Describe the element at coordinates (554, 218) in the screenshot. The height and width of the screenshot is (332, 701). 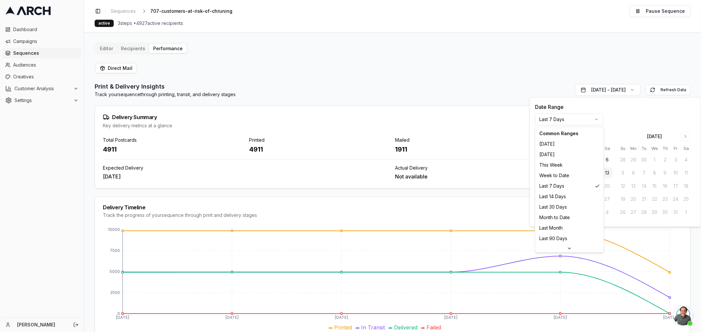
I see `span: Month to Date` at that location.